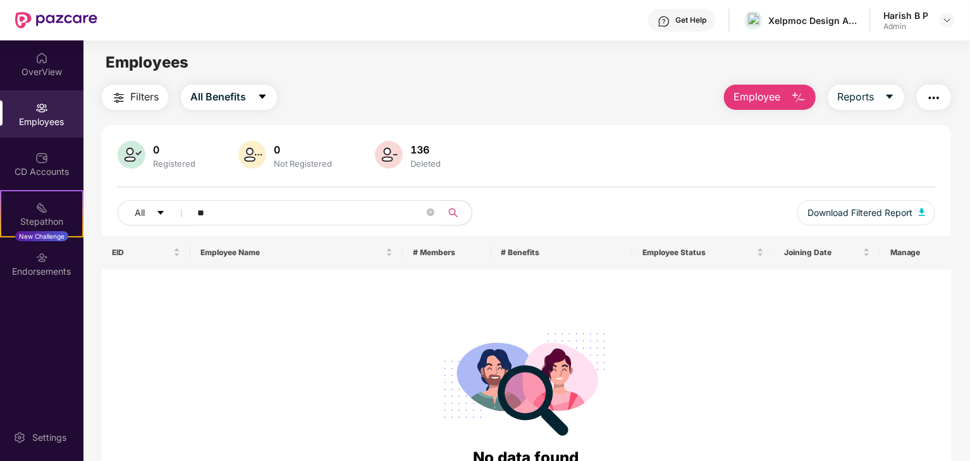 This screenshot has height=461, width=970. I want to click on th: Employee Status, so click(703, 253).